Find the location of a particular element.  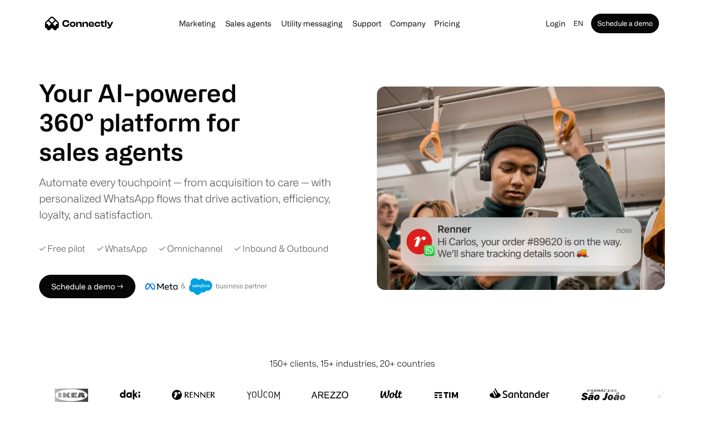

a: Utility messaging is located at coordinates (312, 23).